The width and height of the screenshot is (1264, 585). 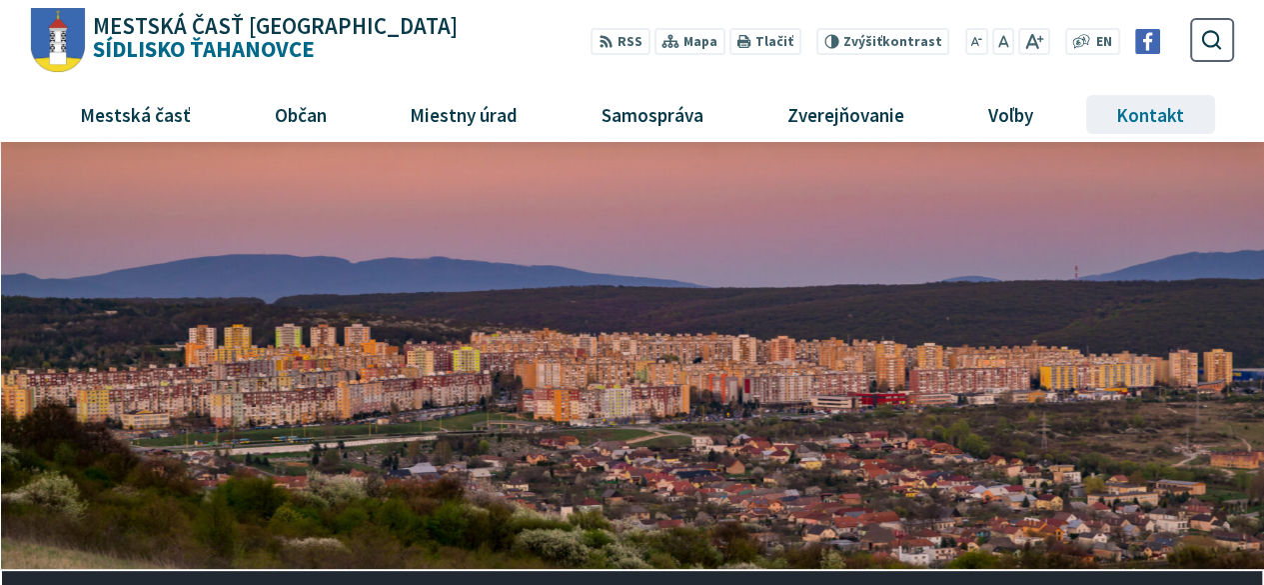 What do you see at coordinates (1003, 41) in the screenshot?
I see `button: Nastaviť pôvodnú veľkosť písma` at bounding box center [1003, 41].